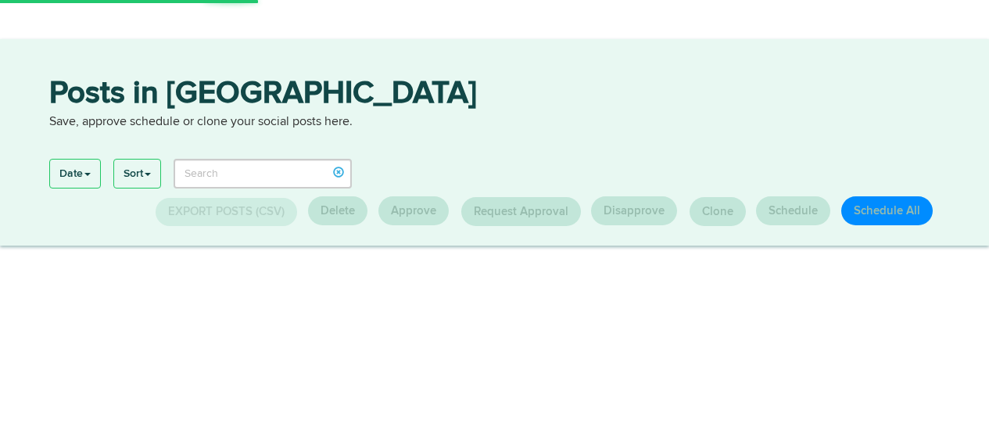 Image resolution: width=989 pixels, height=431 pixels. Describe the element at coordinates (634, 210) in the screenshot. I see `button: Disapprove` at that location.